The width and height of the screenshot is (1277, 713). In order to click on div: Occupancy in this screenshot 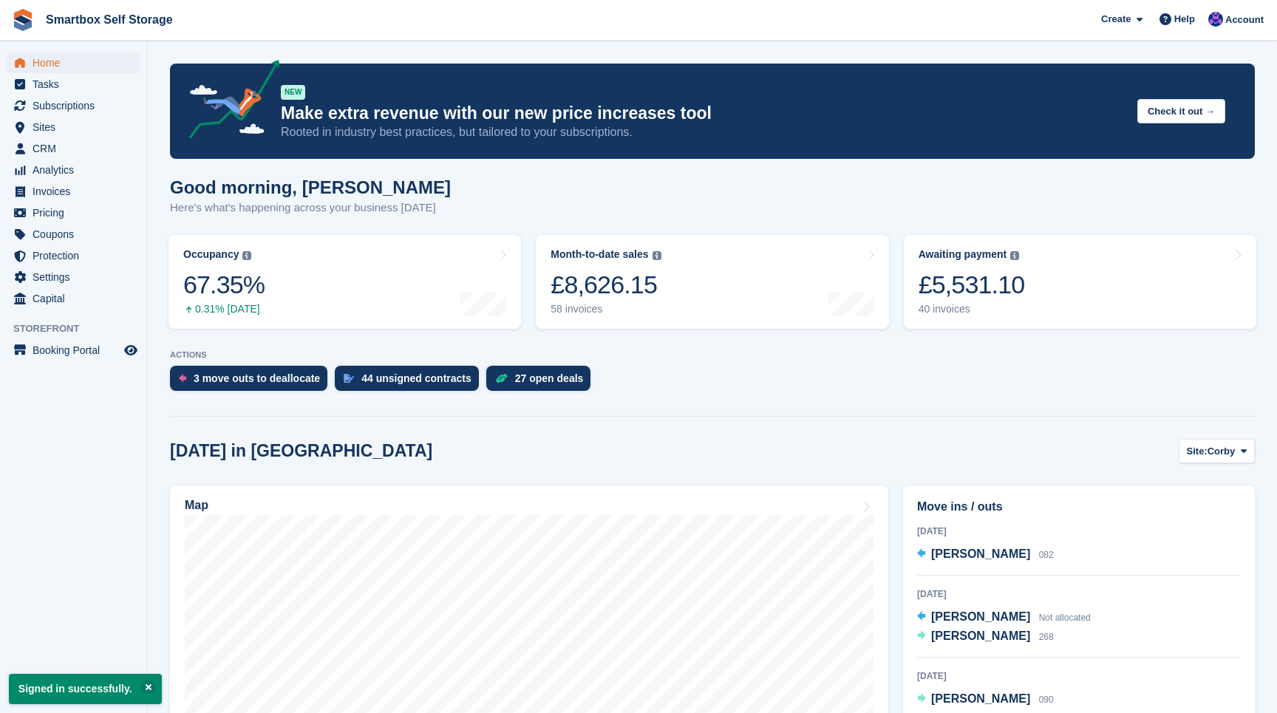, I will do `click(211, 254)`.